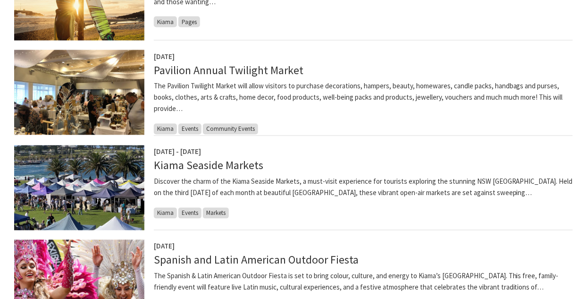  I want to click on p: The Spanish & Latin American Outdoor Fiesta is set to bring colour, culture, and energy to Kiama’..., so click(364, 282).